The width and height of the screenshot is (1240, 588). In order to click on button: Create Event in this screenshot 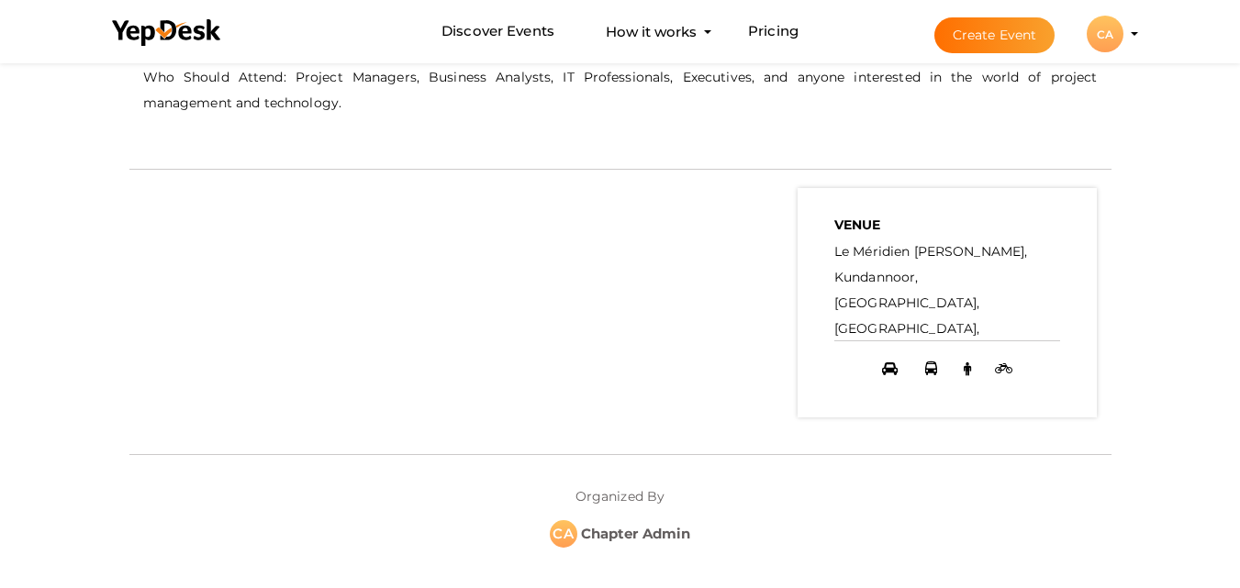, I will do `click(995, 35)`.